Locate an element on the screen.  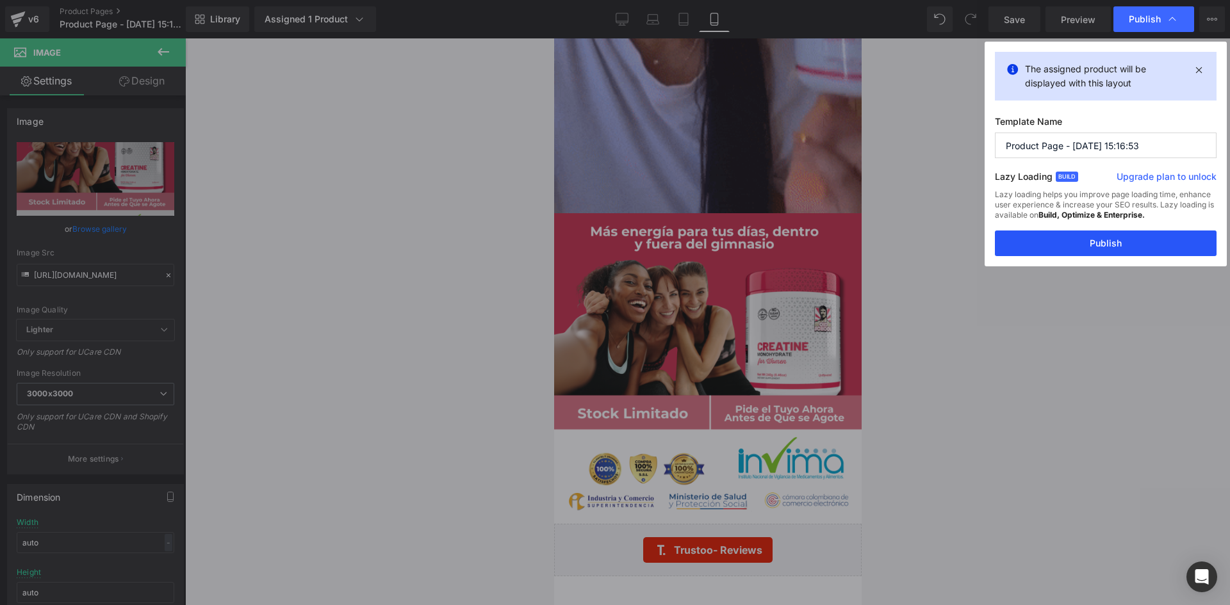
span: Build is located at coordinates (1067, 177).